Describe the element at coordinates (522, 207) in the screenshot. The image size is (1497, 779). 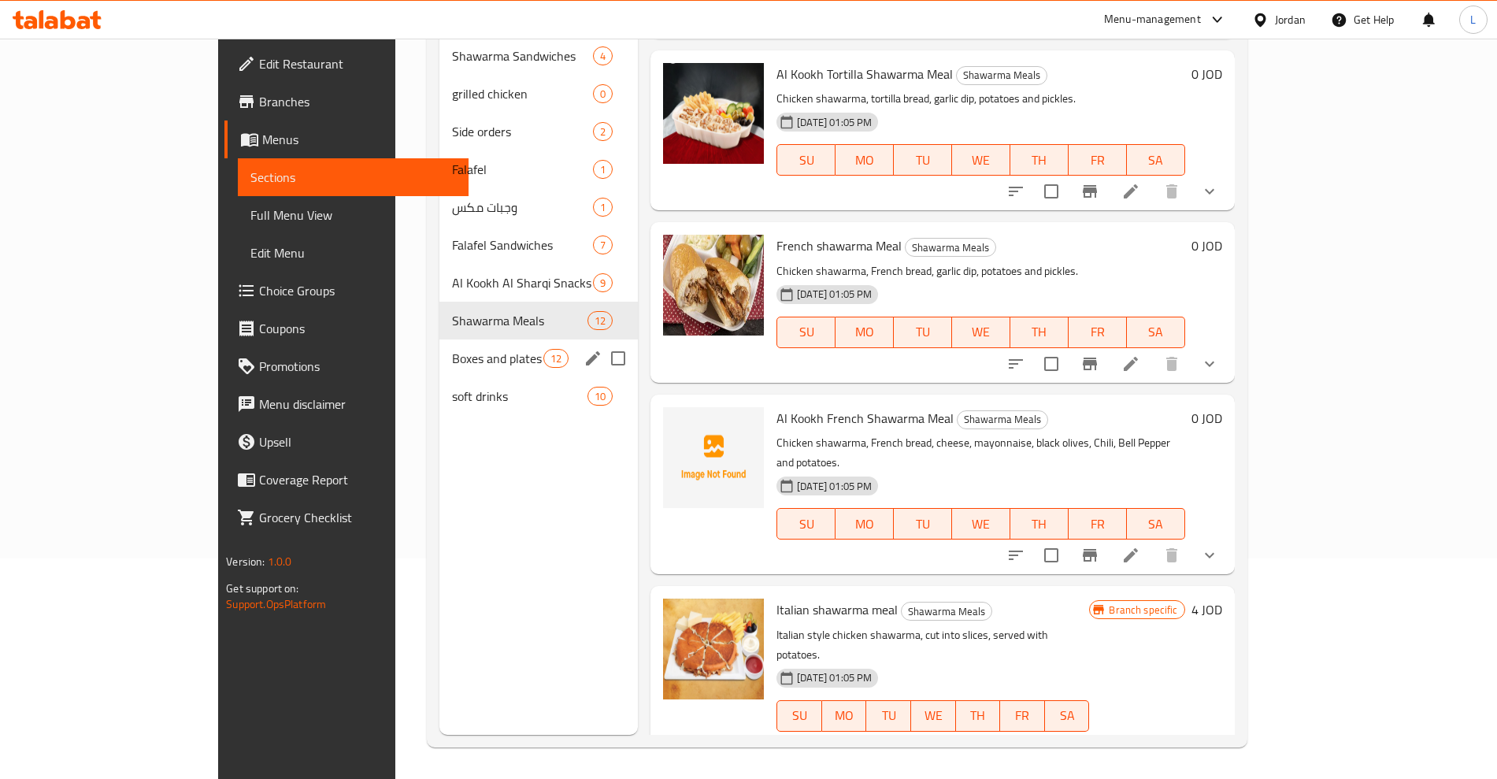
I see `span: وجبات مكس` at that location.